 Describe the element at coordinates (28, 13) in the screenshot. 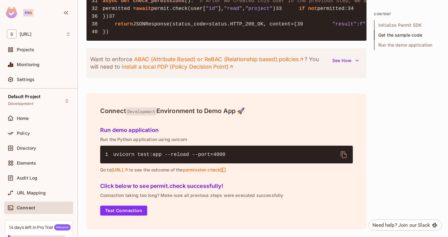

I see `div: Pro` at that location.